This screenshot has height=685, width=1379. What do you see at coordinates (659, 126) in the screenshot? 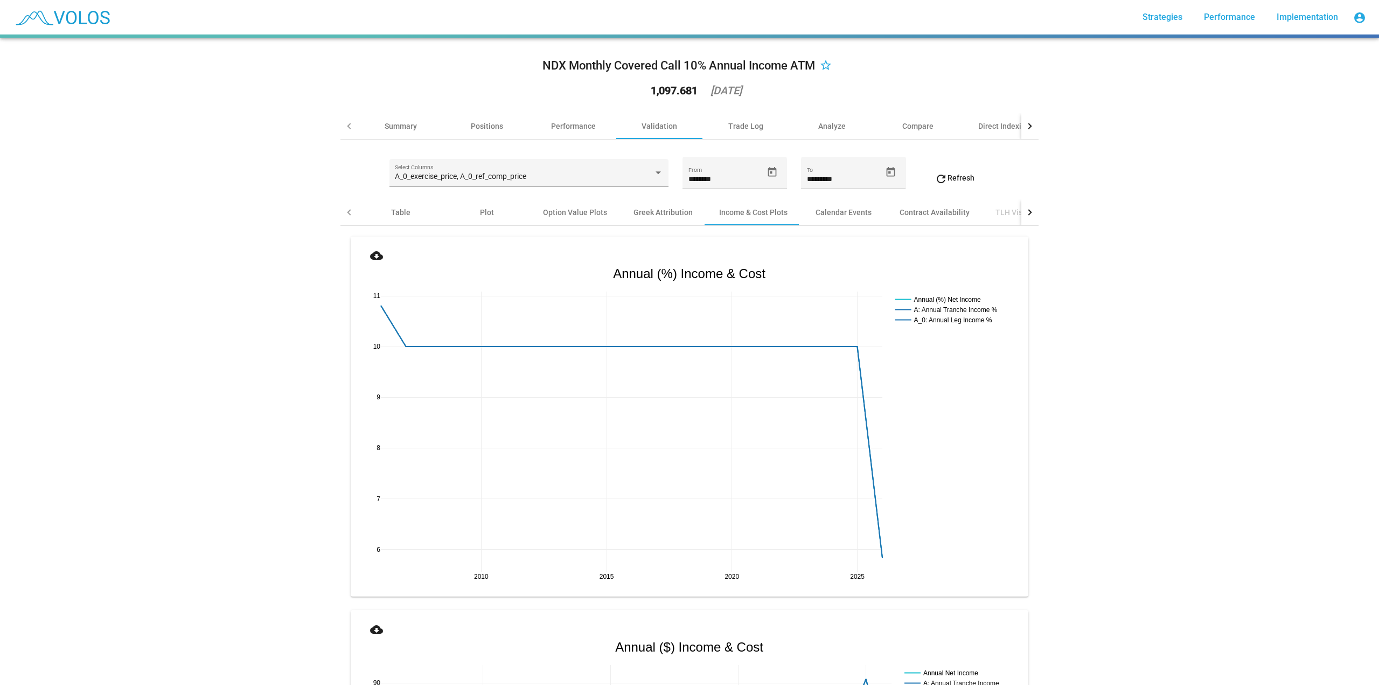
I see `div: Validation` at bounding box center [659, 126].